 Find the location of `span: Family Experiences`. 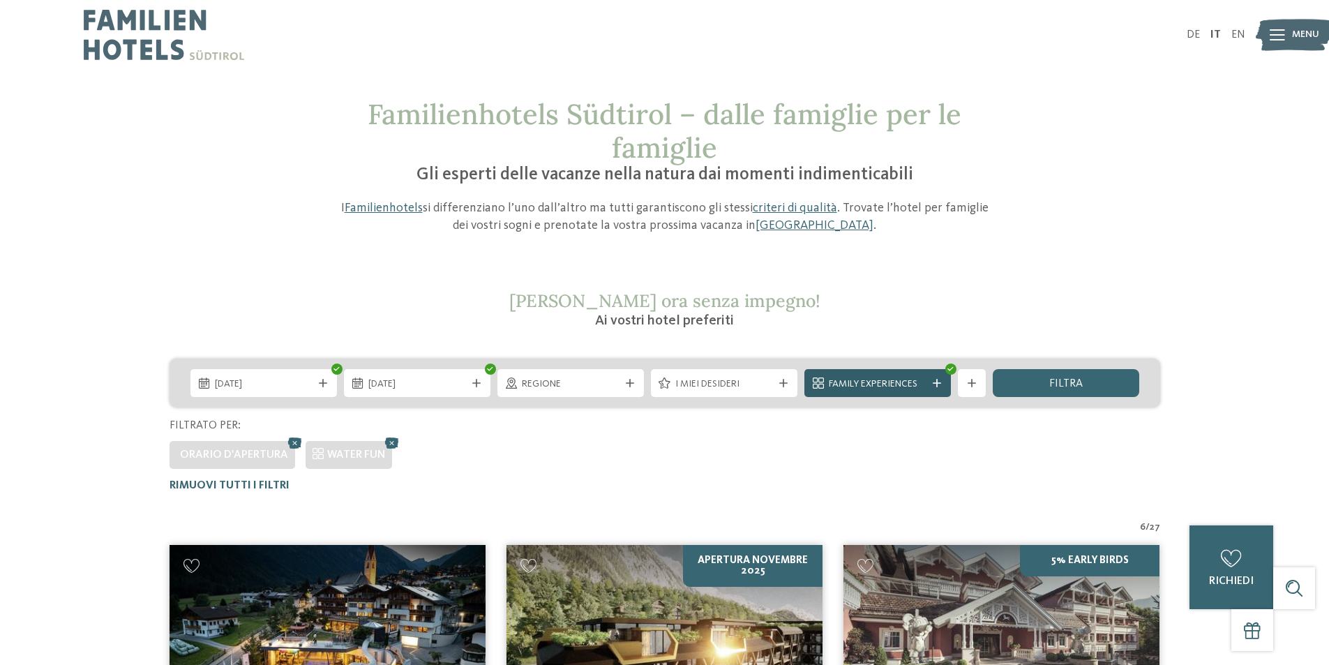

span: Family Experiences is located at coordinates (878, 384).